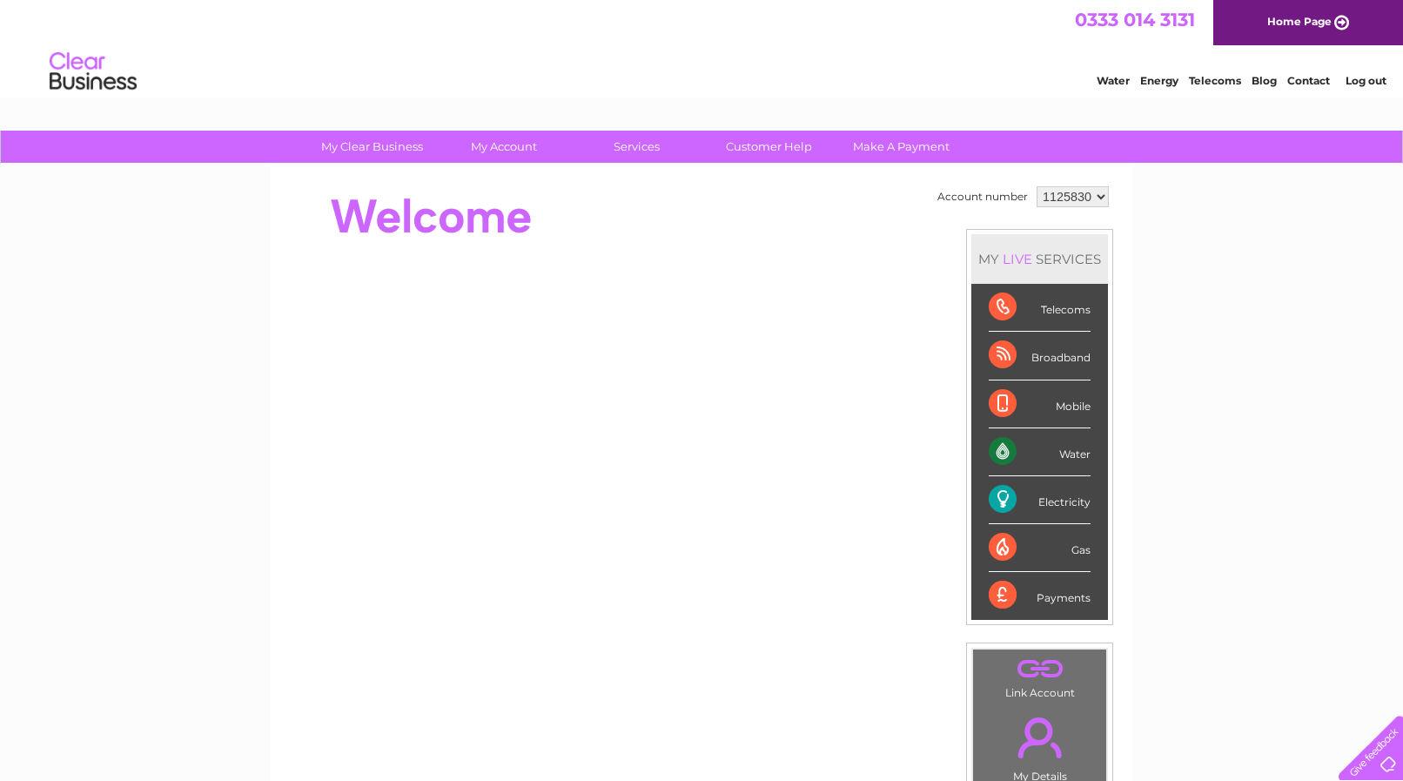 This screenshot has height=781, width=1403. I want to click on a: Services, so click(636, 146).